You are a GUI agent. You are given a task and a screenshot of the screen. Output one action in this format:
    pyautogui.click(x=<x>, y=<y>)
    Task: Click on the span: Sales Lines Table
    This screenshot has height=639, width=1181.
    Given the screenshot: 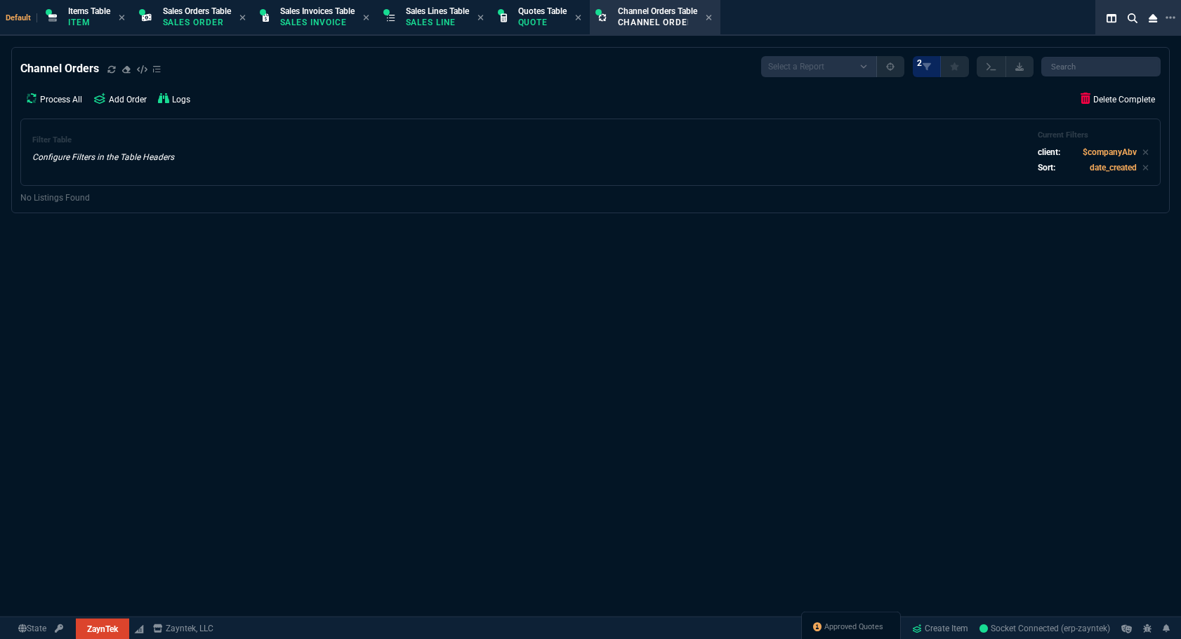 What is the action you would take?
    pyautogui.click(x=437, y=11)
    